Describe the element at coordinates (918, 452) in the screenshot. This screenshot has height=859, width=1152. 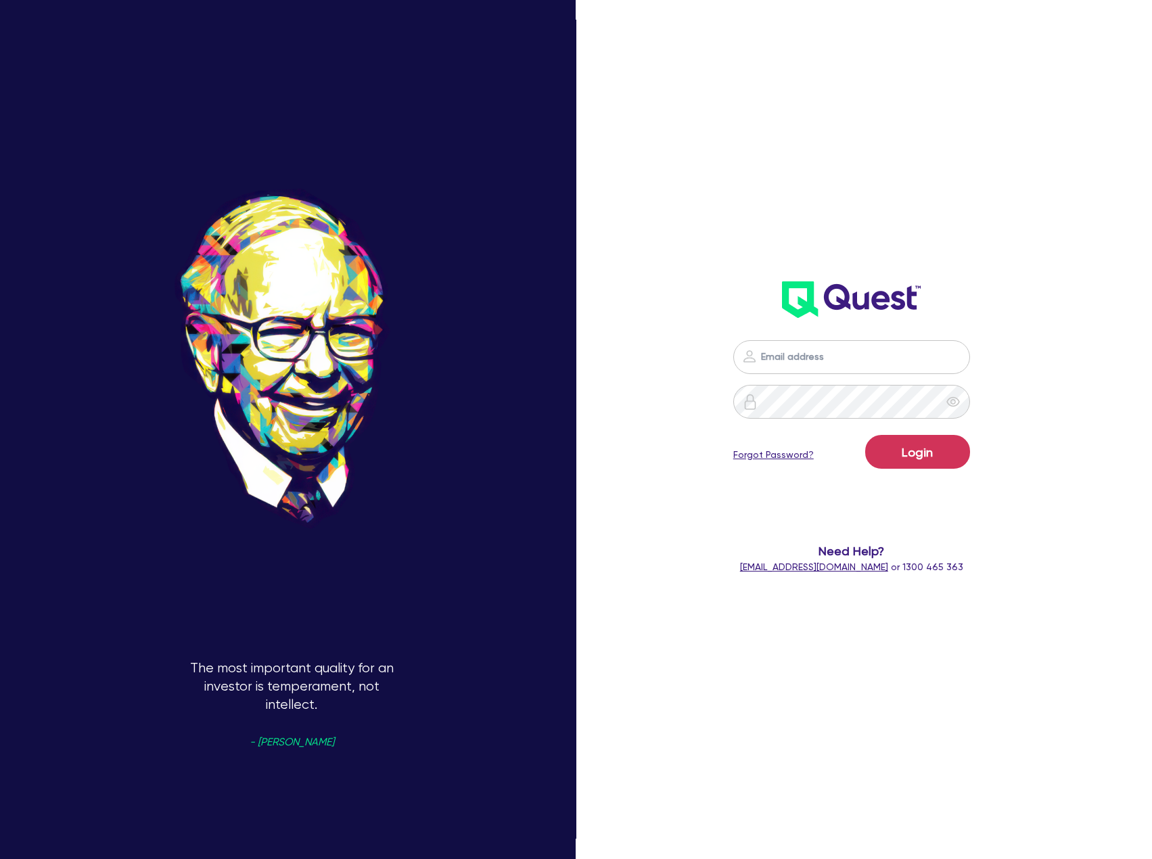
I see `button: Login` at that location.